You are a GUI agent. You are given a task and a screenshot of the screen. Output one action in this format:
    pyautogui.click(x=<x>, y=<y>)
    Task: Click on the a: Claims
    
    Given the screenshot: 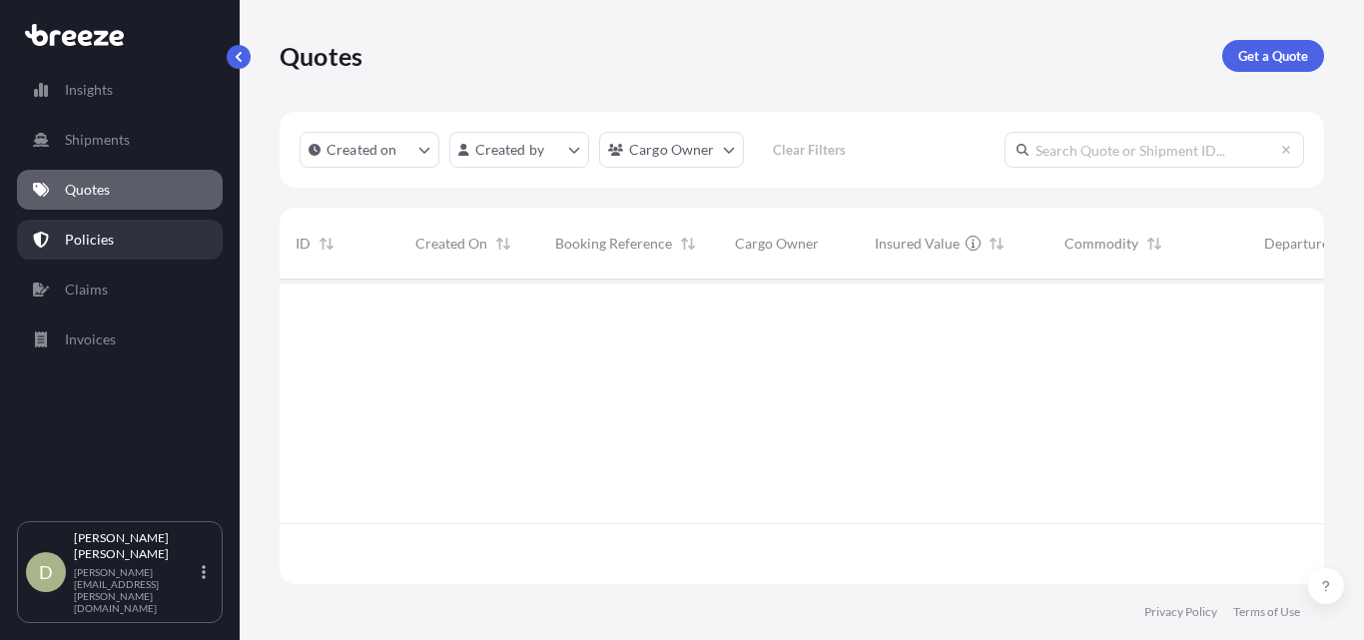 What is the action you would take?
    pyautogui.click(x=120, y=290)
    